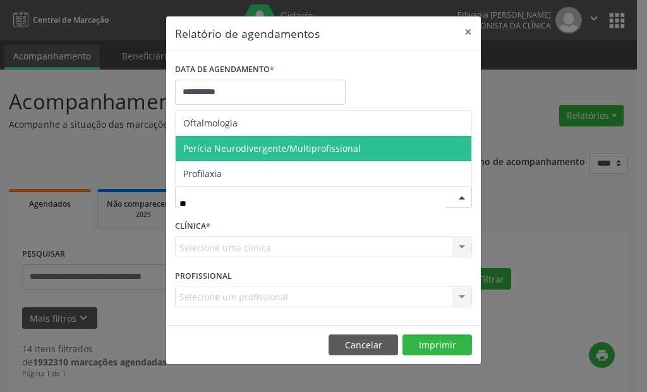  What do you see at coordinates (202, 173) in the screenshot?
I see `span: Profilaxia` at bounding box center [202, 173].